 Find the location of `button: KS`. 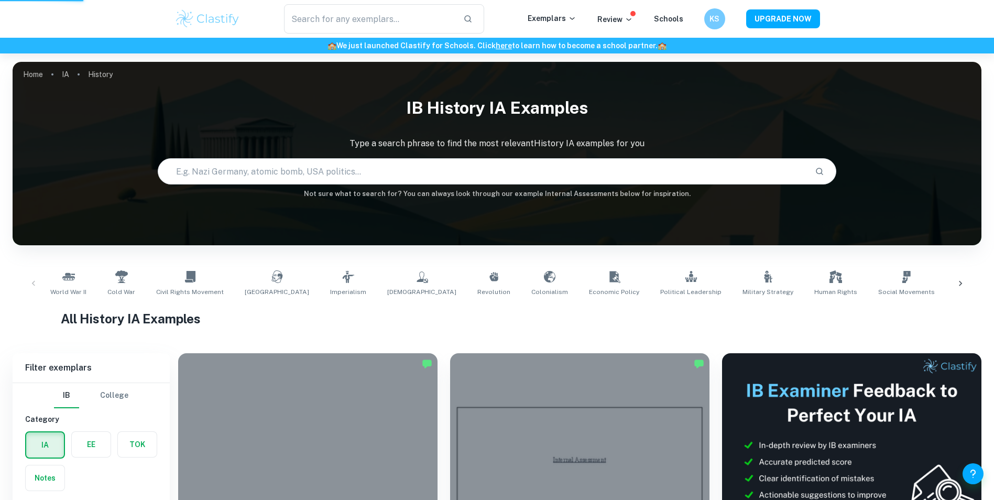

button: KS is located at coordinates (715, 19).